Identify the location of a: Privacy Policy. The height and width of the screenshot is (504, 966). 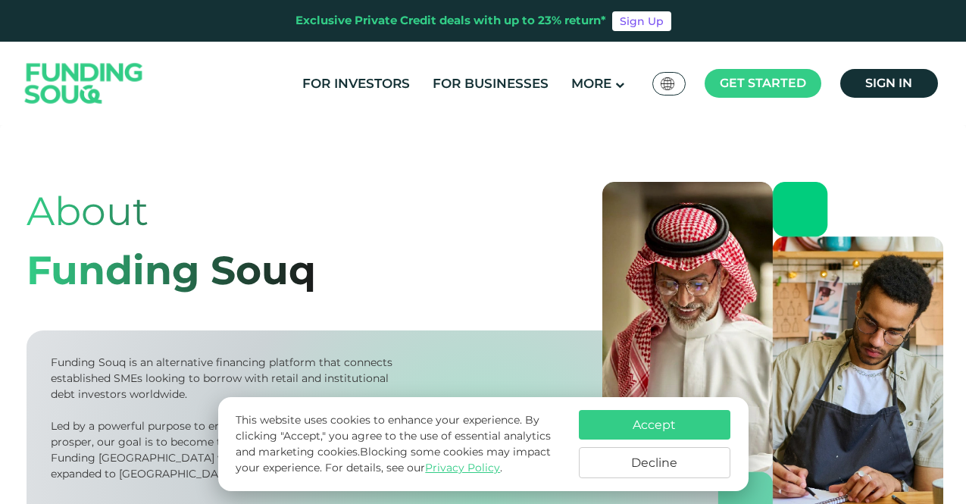
(462, 468).